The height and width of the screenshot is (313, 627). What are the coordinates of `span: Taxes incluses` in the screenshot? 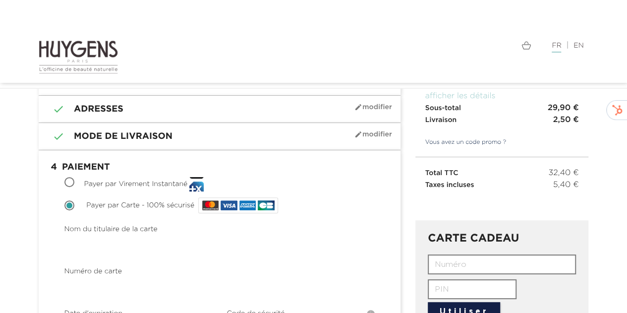 It's located at (450, 185).